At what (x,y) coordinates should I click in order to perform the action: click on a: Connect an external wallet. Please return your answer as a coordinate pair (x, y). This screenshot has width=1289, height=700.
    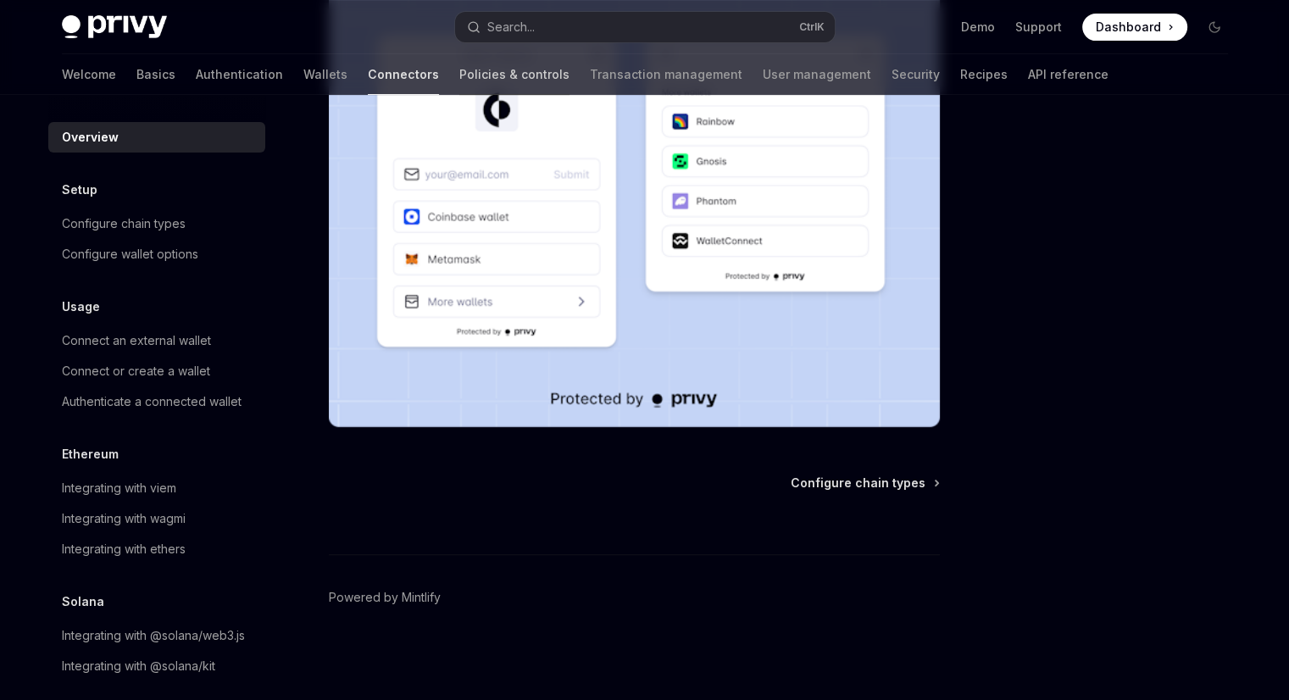
    Looking at the image, I should click on (157, 341).